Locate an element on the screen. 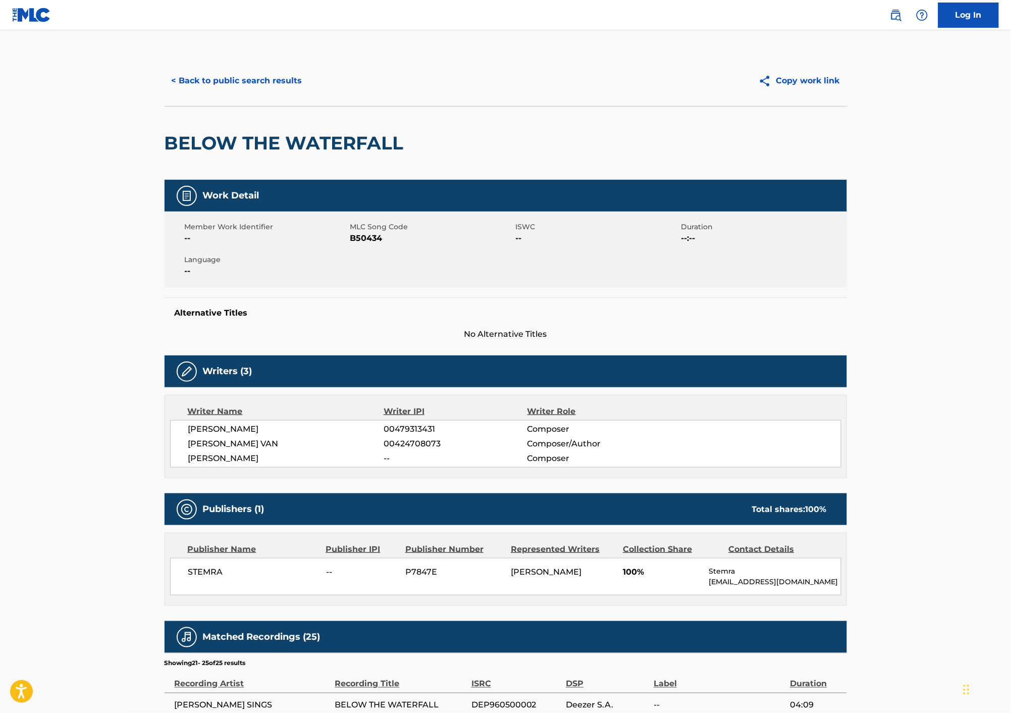  img: Matched Recordings is located at coordinates (187, 637).